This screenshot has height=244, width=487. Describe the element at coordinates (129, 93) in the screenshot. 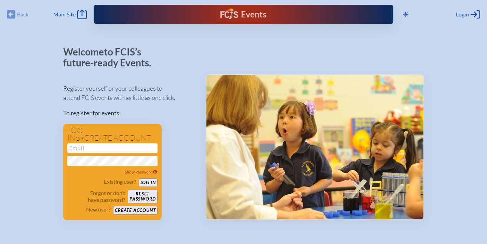

I see `p: Register yourself or your colleagues to attend FCIS events with as little as one click.` at that location.